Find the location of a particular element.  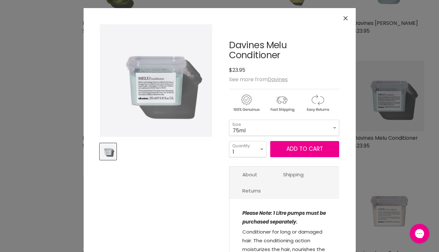

a: About is located at coordinates (250, 175).